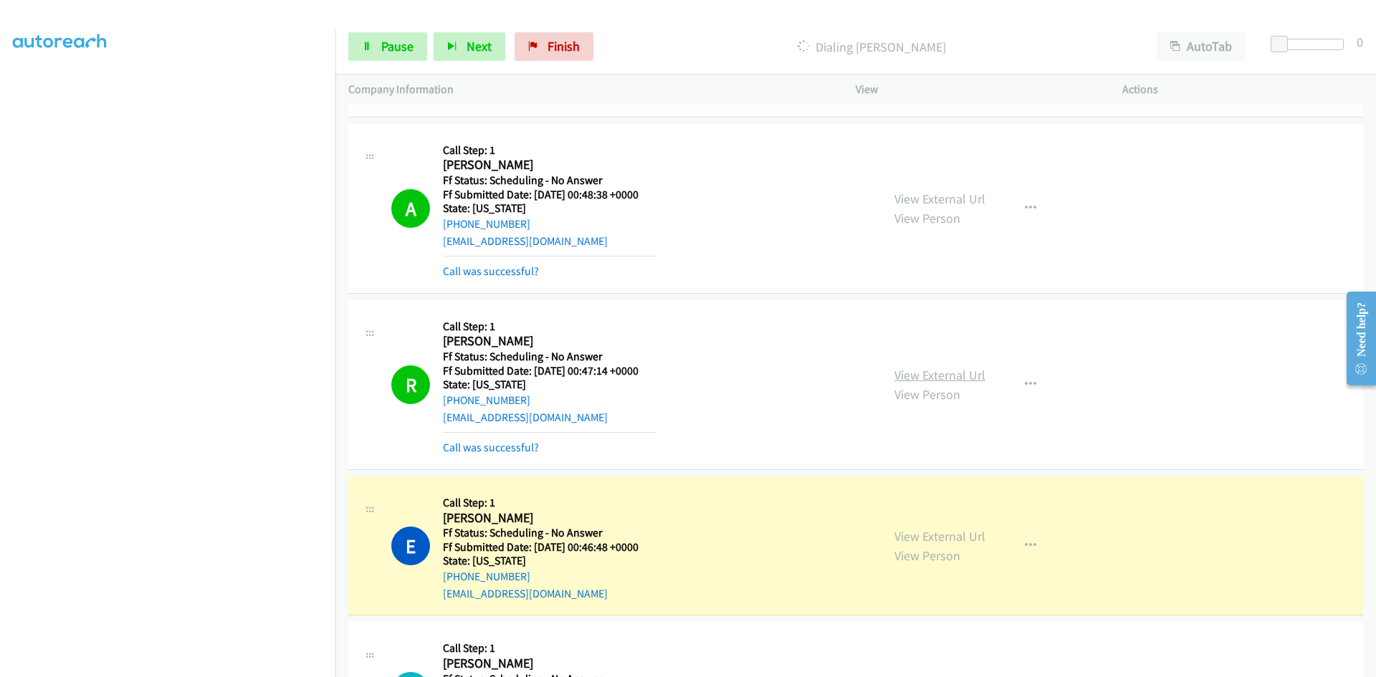 This screenshot has height=677, width=1376. I want to click on div: Need help?, so click(27, 48).